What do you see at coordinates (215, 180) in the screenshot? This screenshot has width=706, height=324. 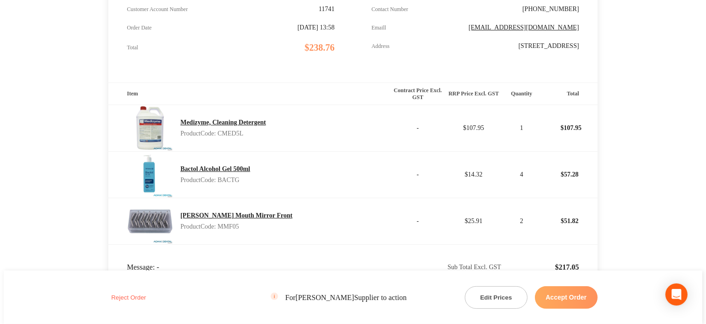 I see `p: Product Code: BACTG` at bounding box center [215, 180].